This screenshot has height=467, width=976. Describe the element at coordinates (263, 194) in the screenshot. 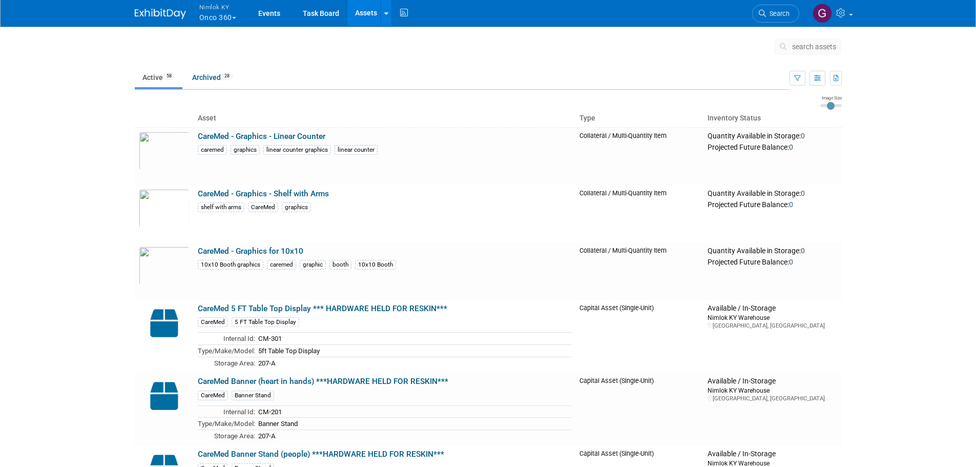

I see `a: CareMed - Graphics - Shelf with Arms` at that location.